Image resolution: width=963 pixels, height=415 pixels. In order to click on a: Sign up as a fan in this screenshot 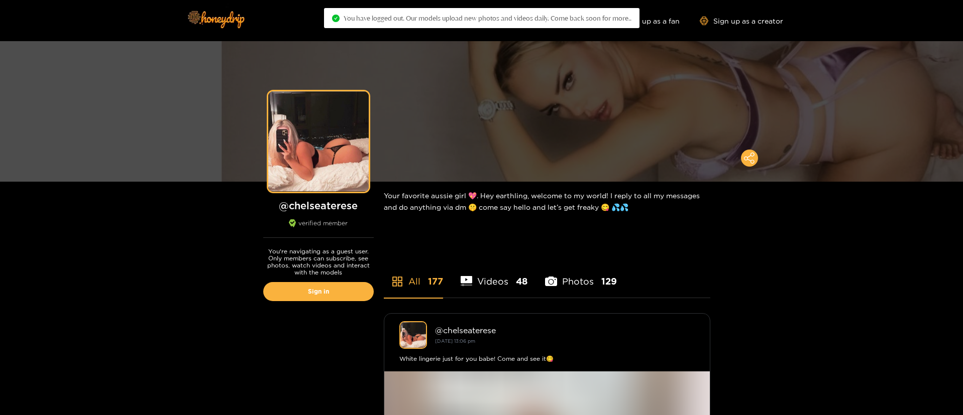, I will do `click(645, 21)`.